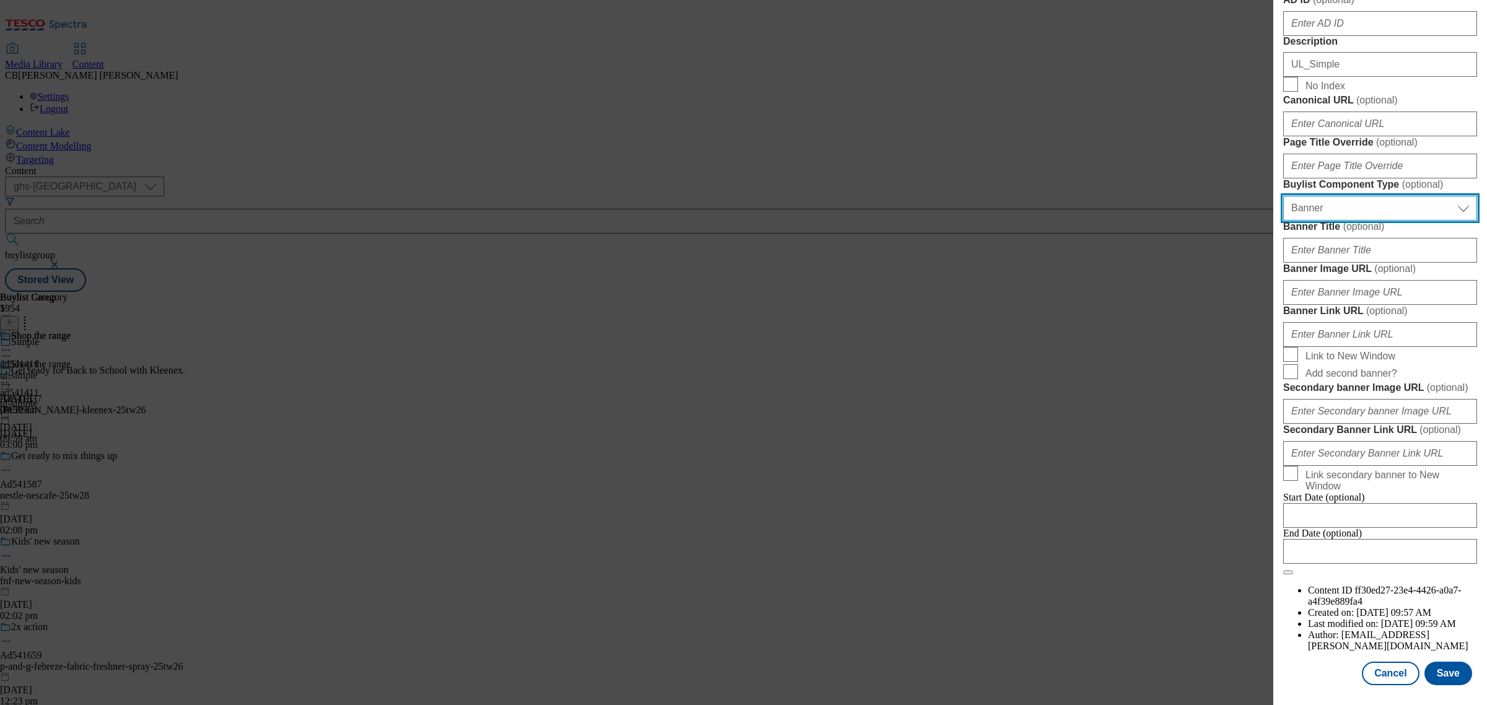 The width and height of the screenshot is (1487, 705). Describe the element at coordinates (1325, 86) in the screenshot. I see `span: No Index` at that location.